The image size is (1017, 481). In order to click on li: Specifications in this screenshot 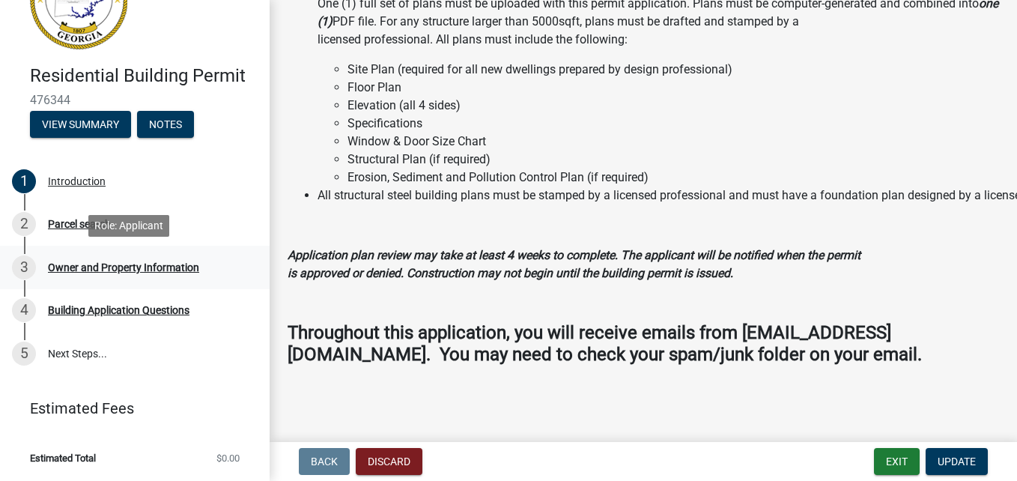, I will do `click(673, 124)`.